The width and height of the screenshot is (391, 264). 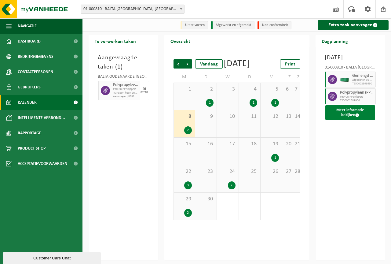 I want to click on span: 13, so click(x=287, y=116).